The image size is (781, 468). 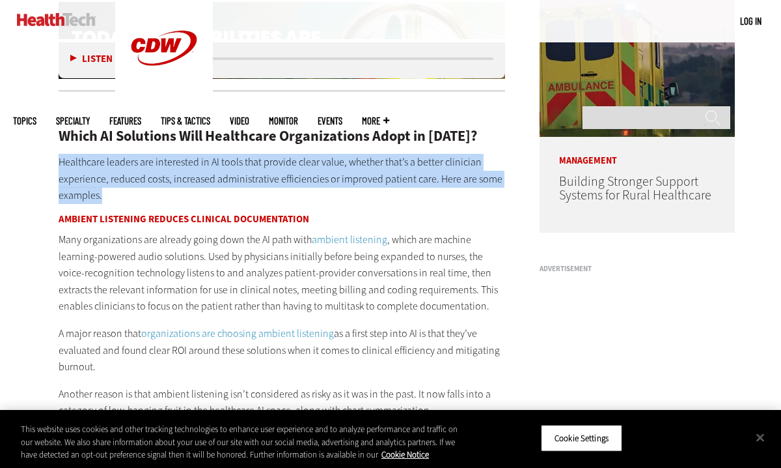 I want to click on a: Features, so click(x=125, y=120).